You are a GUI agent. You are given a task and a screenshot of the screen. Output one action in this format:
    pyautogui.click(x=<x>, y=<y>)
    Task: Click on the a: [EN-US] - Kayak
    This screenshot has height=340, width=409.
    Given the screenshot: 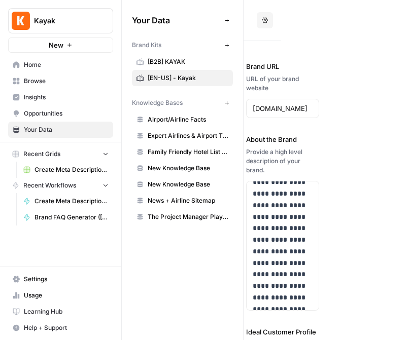 What is the action you would take?
    pyautogui.click(x=182, y=78)
    